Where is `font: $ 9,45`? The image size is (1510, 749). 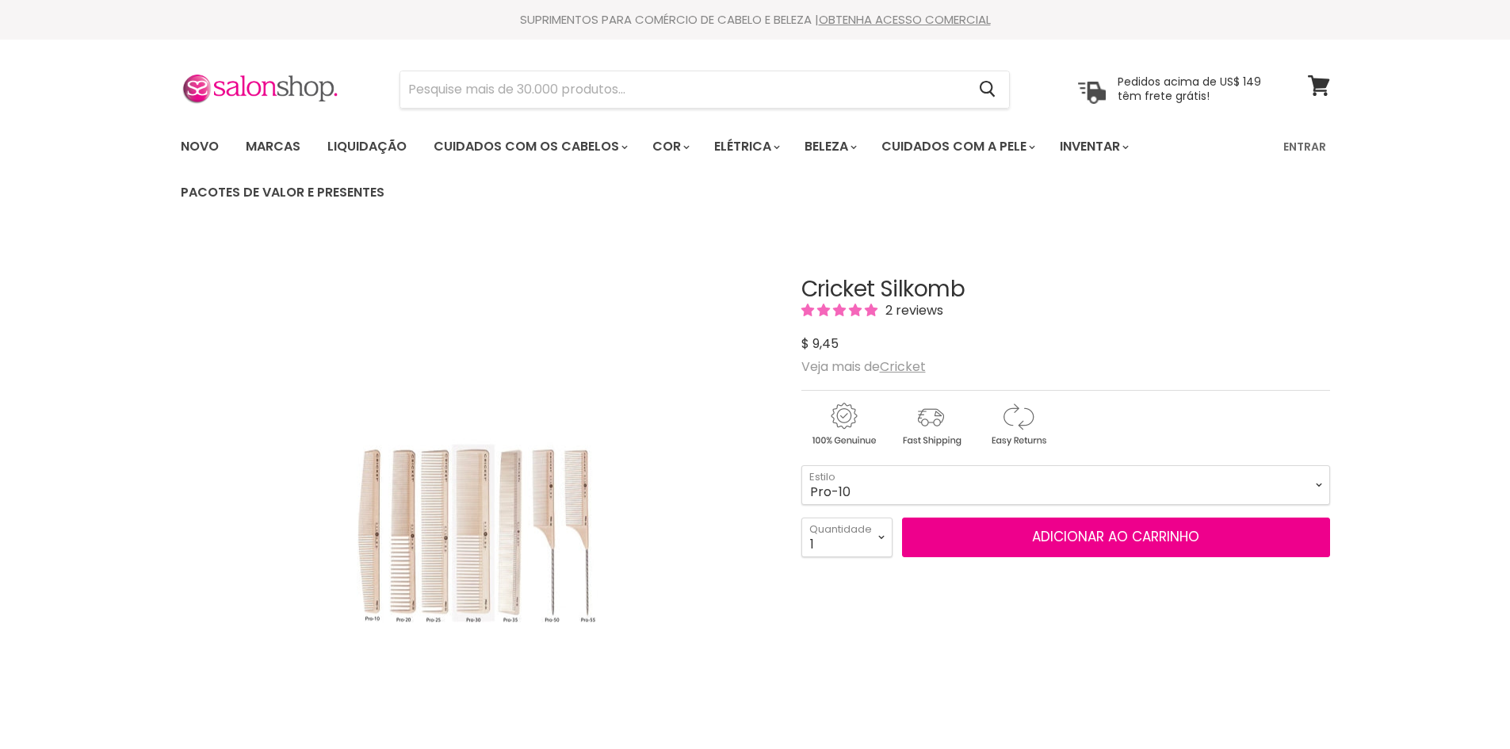 font: $ 9,45 is located at coordinates (820, 343).